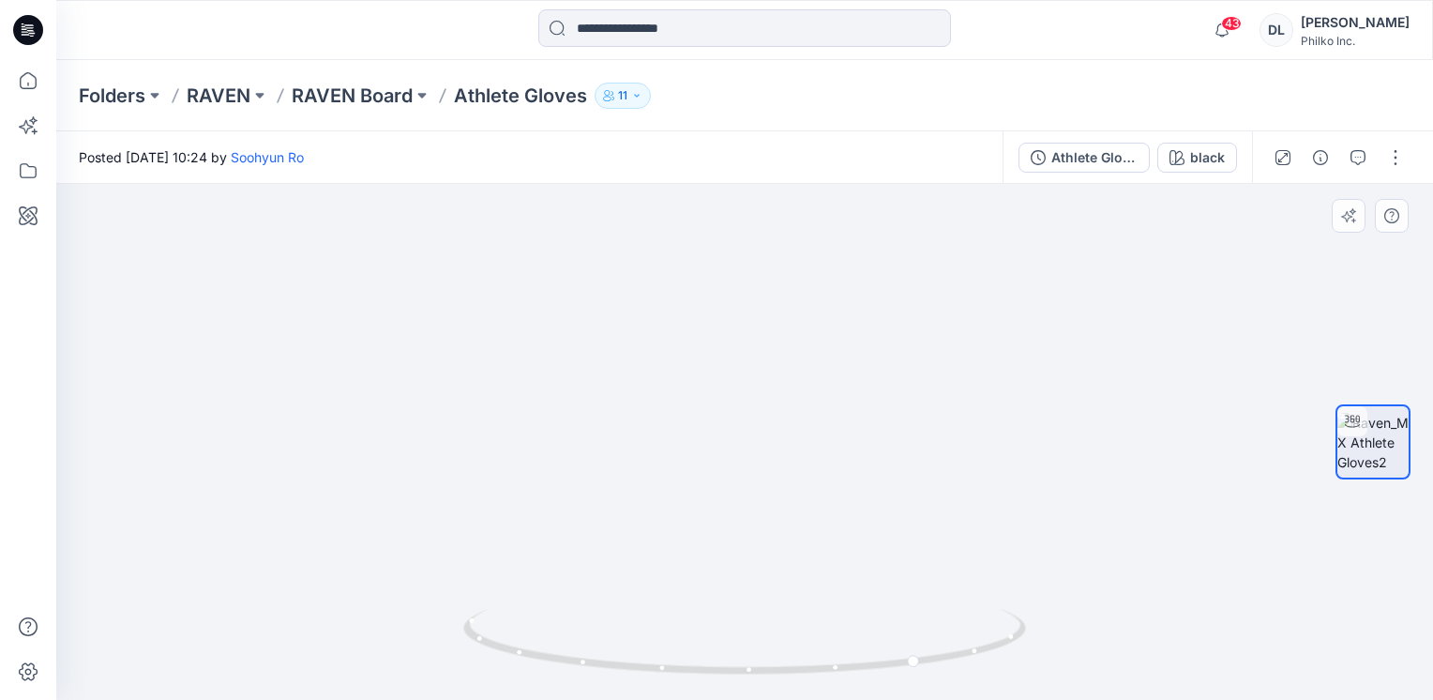  What do you see at coordinates (1084, 158) in the screenshot?
I see `button: Athlete Gloves` at bounding box center [1084, 158].